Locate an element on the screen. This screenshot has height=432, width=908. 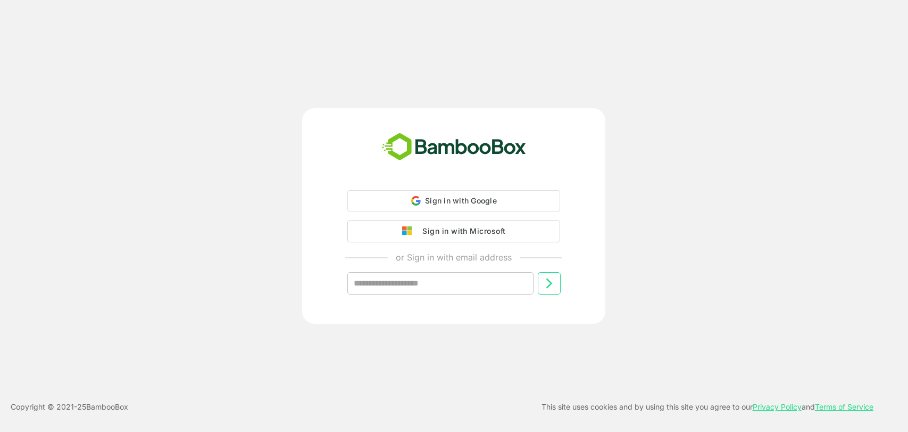
div: Sign in with Google is located at coordinates (454, 201).